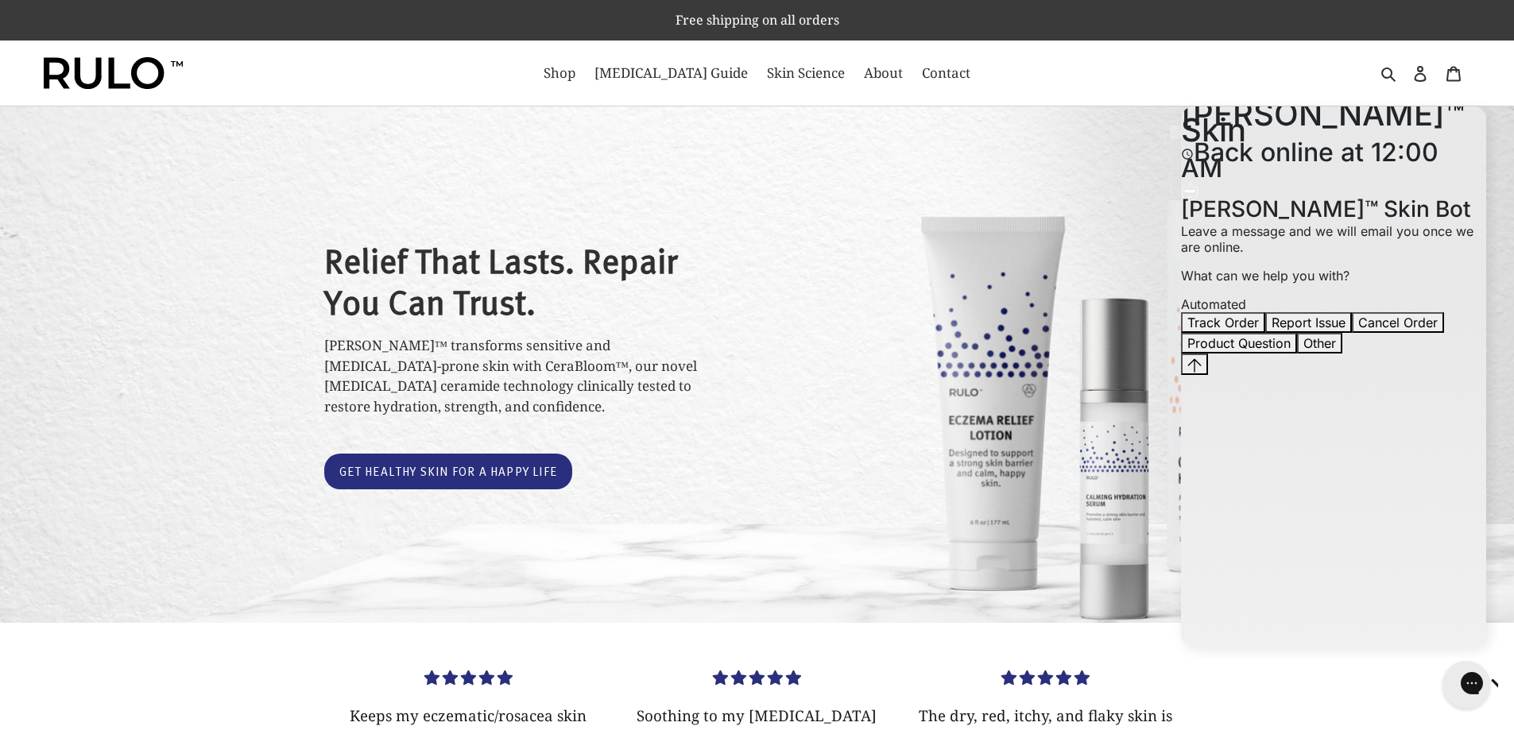 This screenshot has width=1514, height=730. What do you see at coordinates (164, 141) in the screenshot?
I see `p: Leave a message and we will email you once we are online.` at bounding box center [164, 141].